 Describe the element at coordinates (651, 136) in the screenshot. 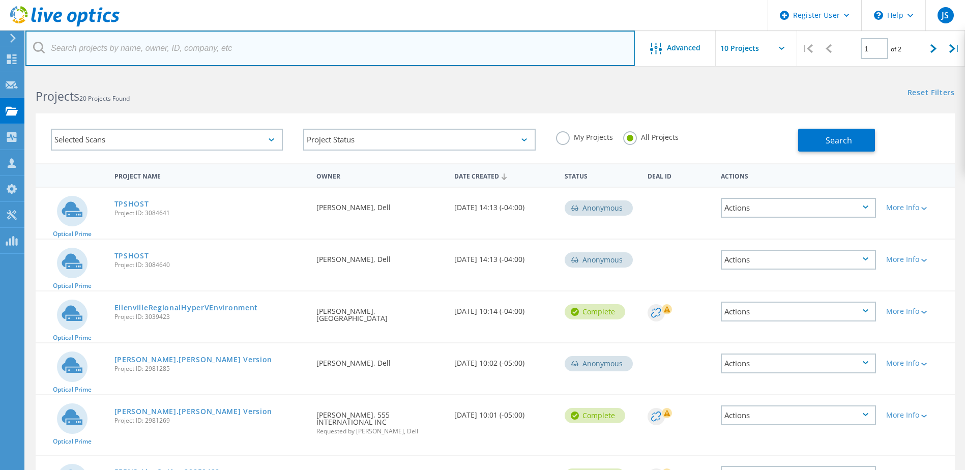

I see `label: All Projects` at that location.